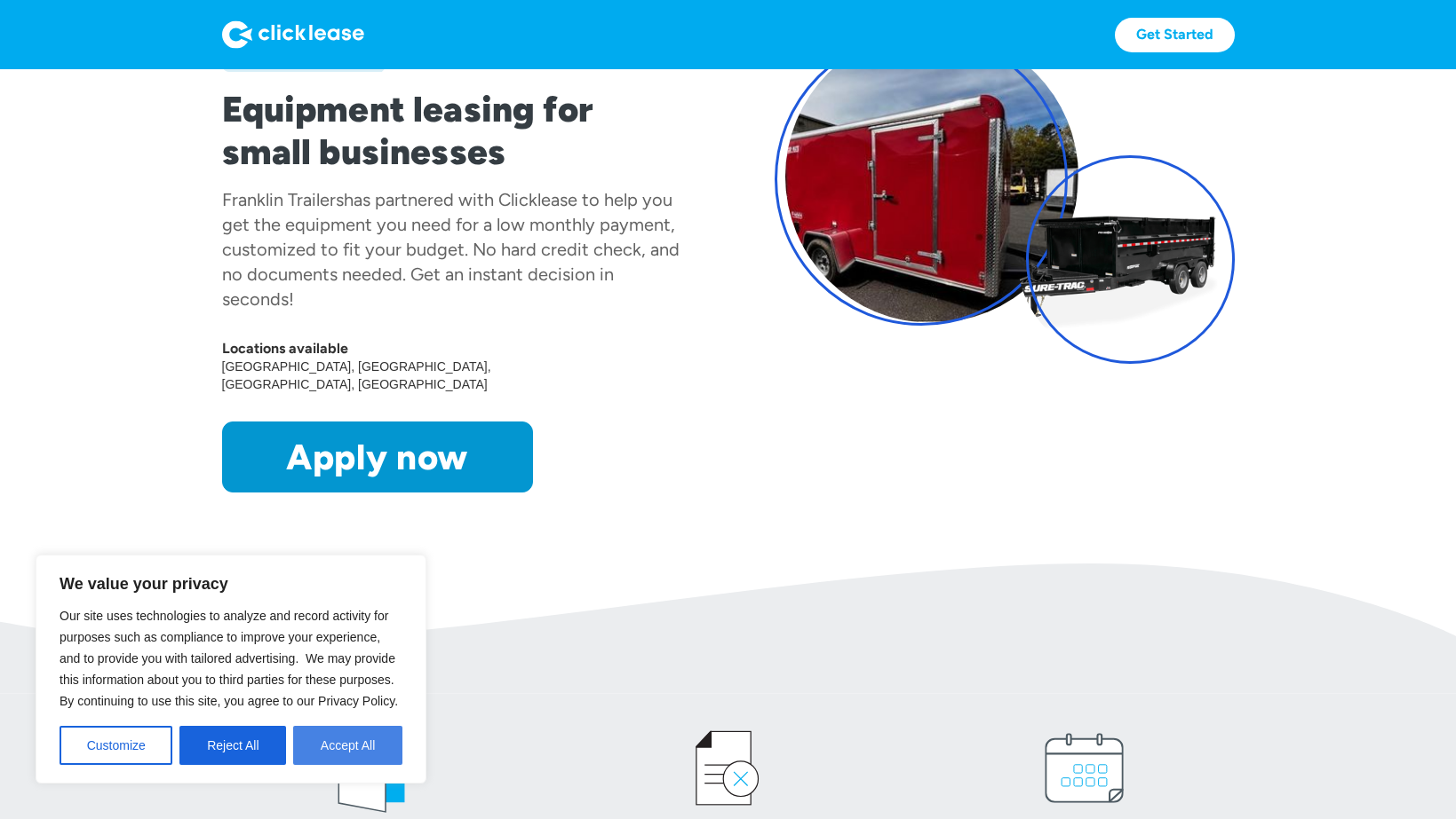 This screenshot has height=819, width=1456. Describe the element at coordinates (452, 130) in the screenshot. I see `h1: Equipment leasing for small businesses` at that location.